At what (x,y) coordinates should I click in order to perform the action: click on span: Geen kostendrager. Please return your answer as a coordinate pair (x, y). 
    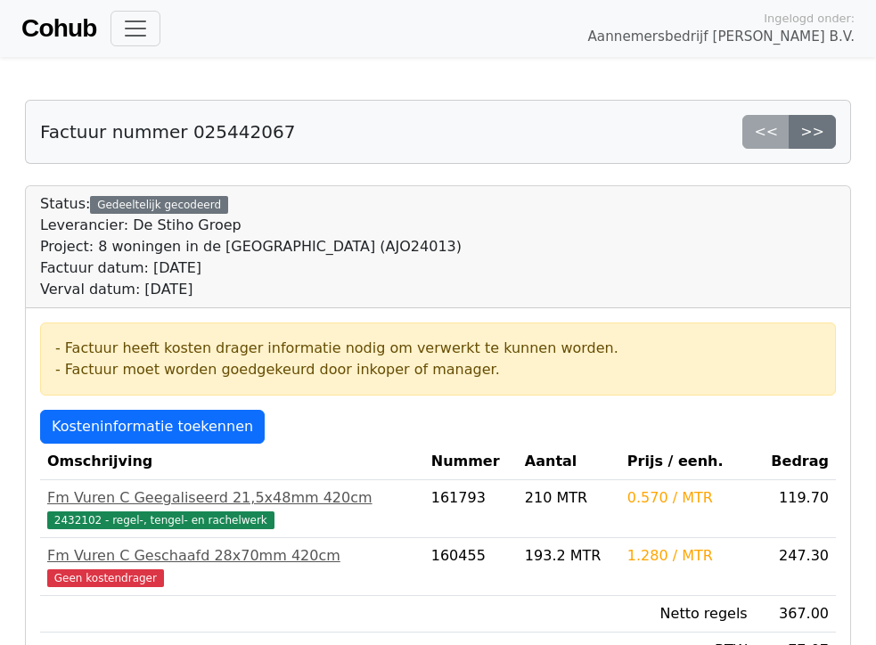
    Looking at the image, I should click on (105, 578).